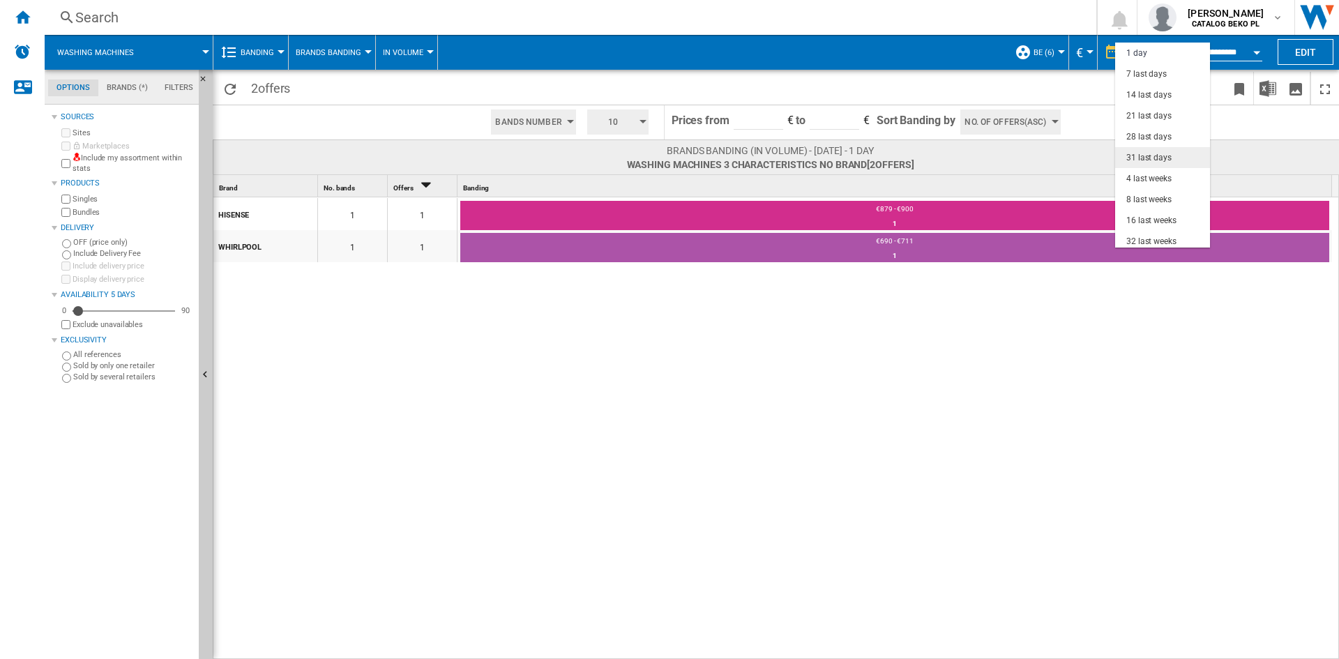 This screenshot has height=659, width=1339. Describe the element at coordinates (1149, 158) in the screenshot. I see `div: 31 last days` at that location.